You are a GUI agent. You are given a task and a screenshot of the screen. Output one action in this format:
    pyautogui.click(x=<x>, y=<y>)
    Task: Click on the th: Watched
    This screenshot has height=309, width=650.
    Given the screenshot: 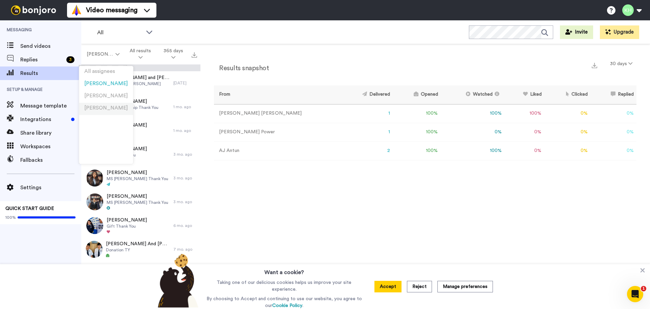 What is the action you would take?
    pyautogui.click(x=473, y=94)
    